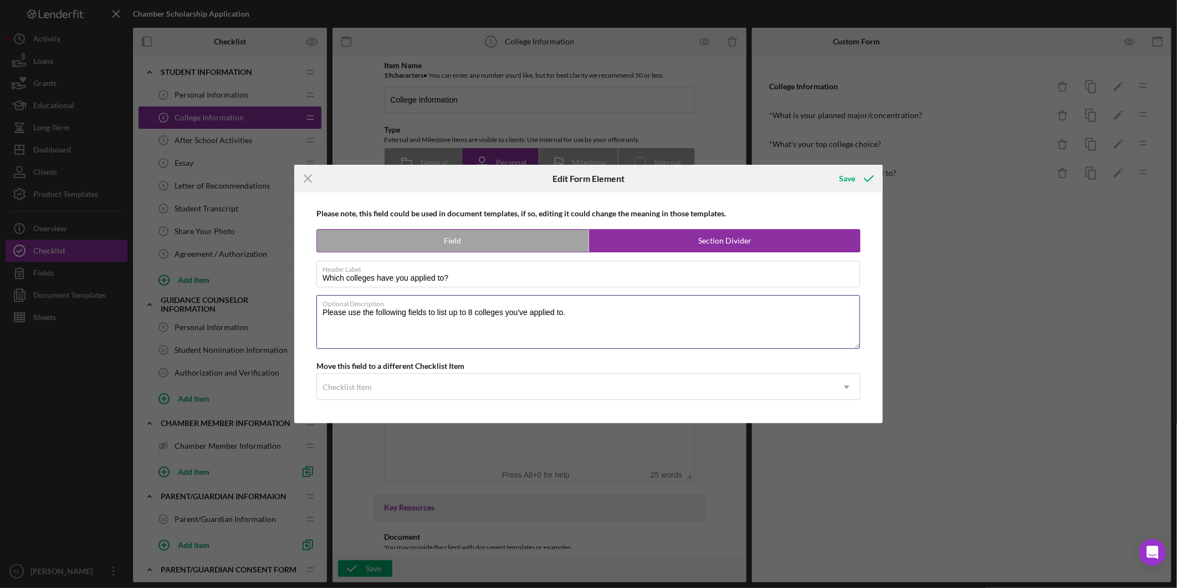  Describe the element at coordinates (154, 27) in the screenshot. I see `body: Rich Text Area. Press ALT-0 for help.` at that location.